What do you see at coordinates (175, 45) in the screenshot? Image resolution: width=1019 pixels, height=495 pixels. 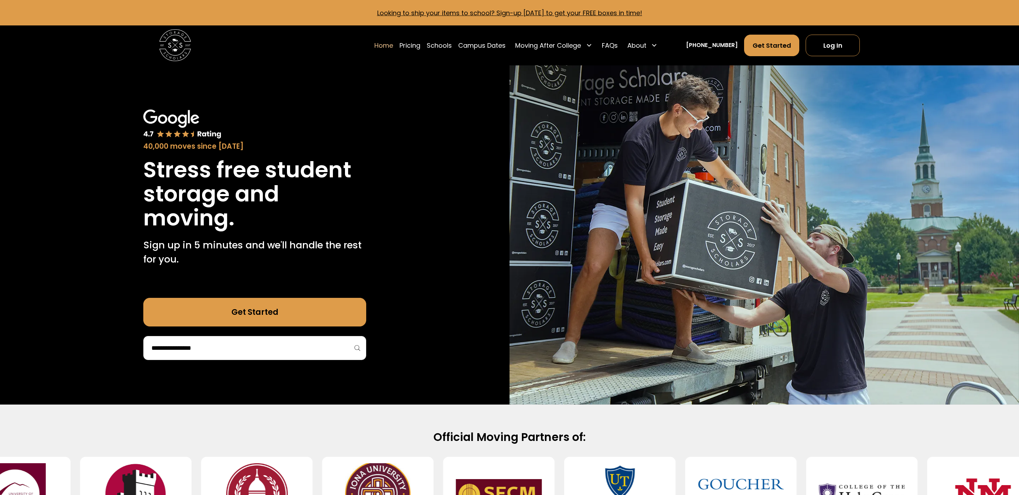 I see `img: Storage Scholars main logo` at bounding box center [175, 45].